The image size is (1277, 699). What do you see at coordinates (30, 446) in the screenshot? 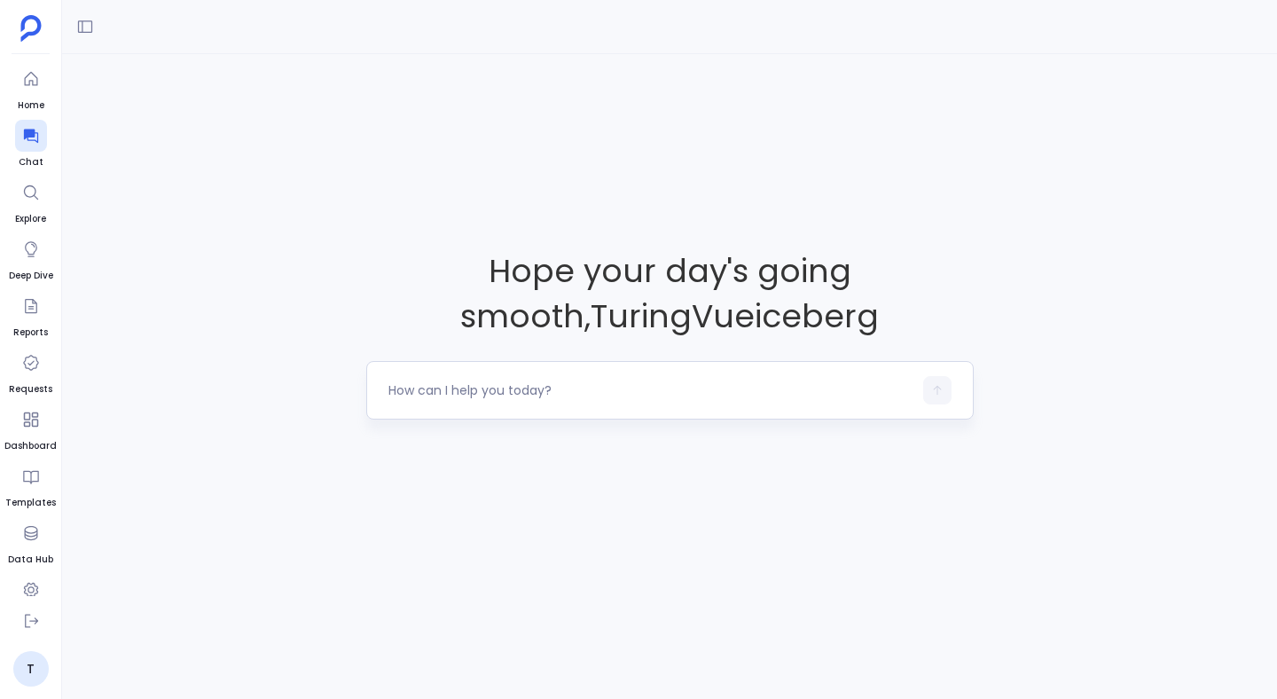
I see `span: Dashboard` at bounding box center [30, 446].